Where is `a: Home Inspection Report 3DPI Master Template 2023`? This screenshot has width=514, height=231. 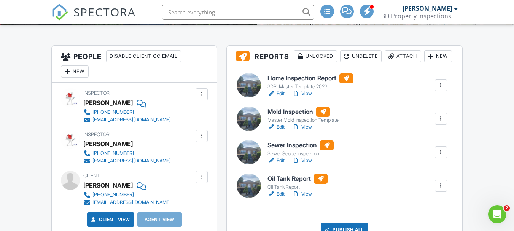
a: Home Inspection Report 3DPI Master Template 2023 is located at coordinates (310, 82).